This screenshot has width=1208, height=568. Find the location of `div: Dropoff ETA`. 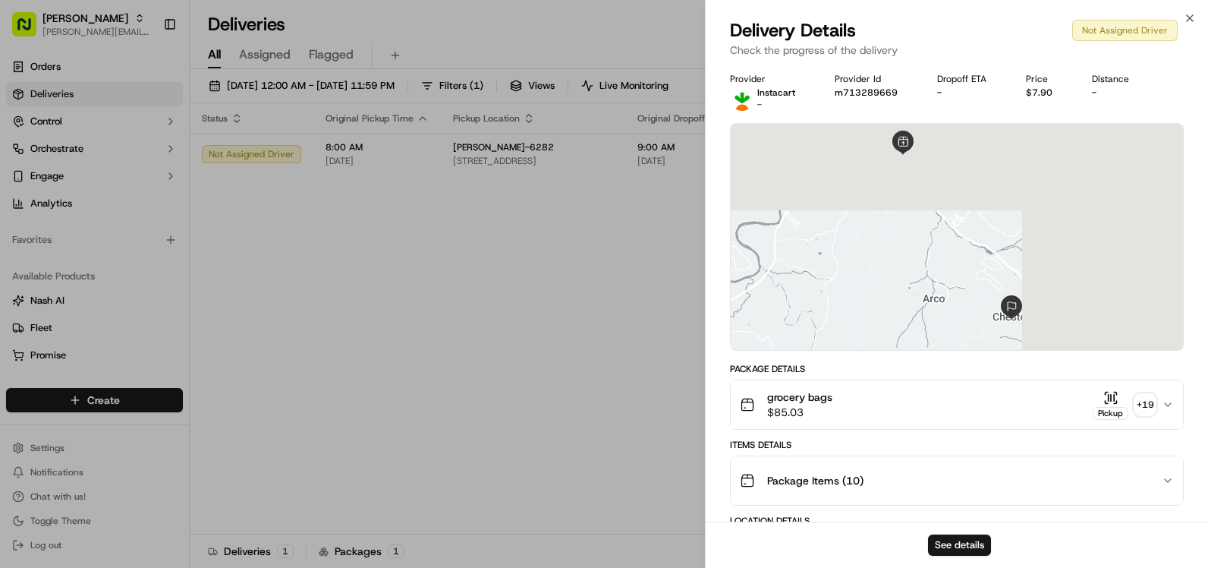

div: Dropoff ETA is located at coordinates (969, 79).